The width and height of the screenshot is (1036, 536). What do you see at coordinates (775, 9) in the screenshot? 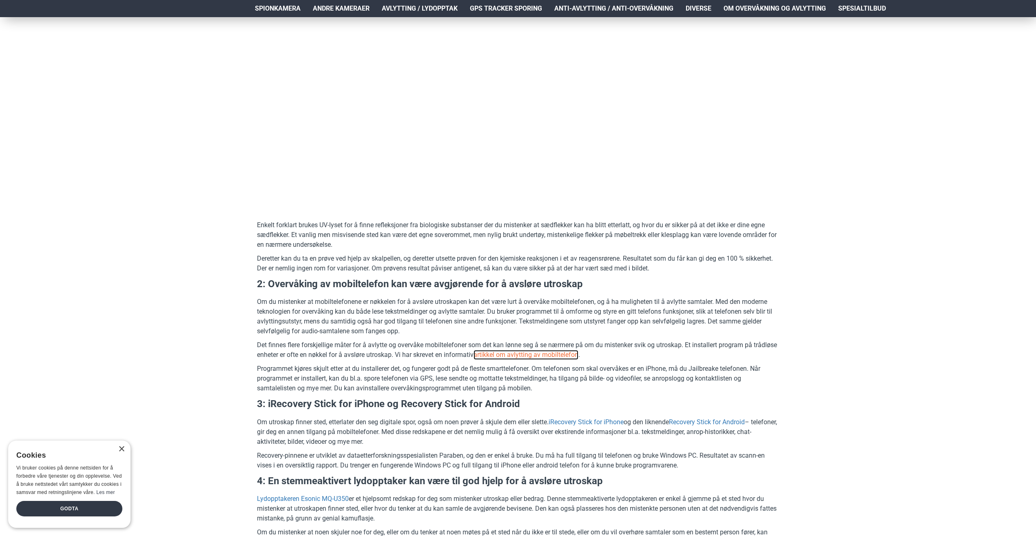
I see `span: Om overvåkning og avlytting` at bounding box center [775, 9].